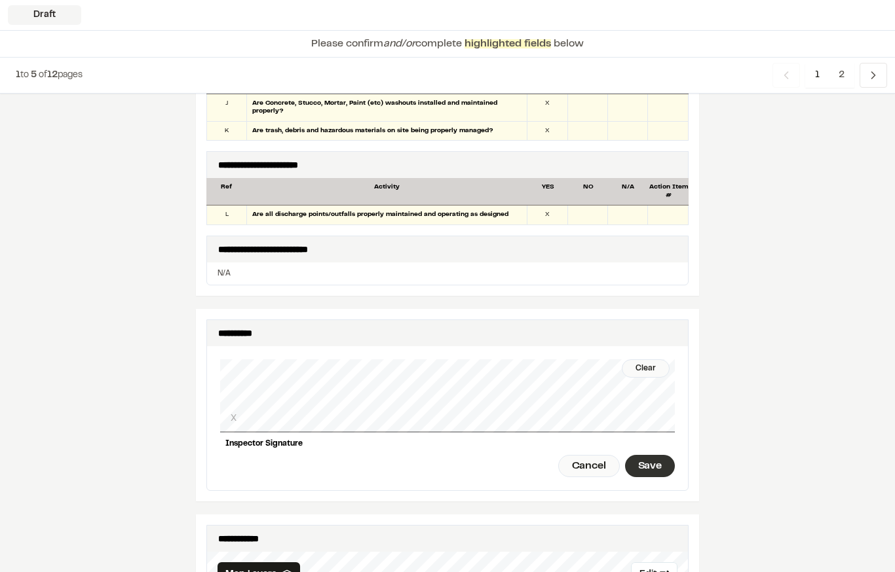 The height and width of the screenshot is (572, 895). Describe the element at coordinates (508, 44) in the screenshot. I see `span: highlighted fields` at that location.